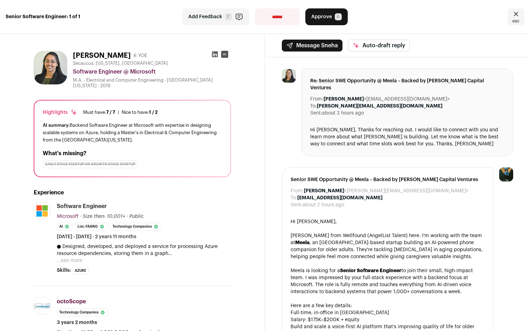 This screenshot has width=530, height=331. What do you see at coordinates (216, 17) in the screenshot?
I see `button: Add Feedback F` at bounding box center [216, 17].